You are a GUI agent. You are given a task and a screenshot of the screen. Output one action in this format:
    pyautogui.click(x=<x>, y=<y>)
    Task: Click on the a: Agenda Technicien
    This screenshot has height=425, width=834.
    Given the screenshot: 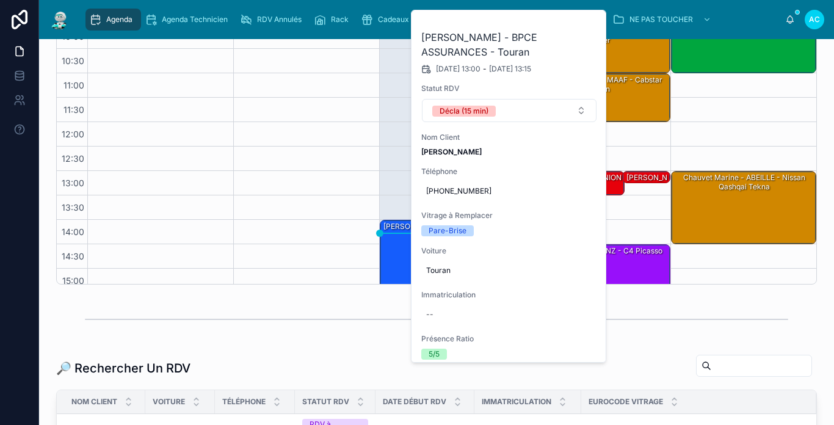 What is the action you would take?
    pyautogui.click(x=189, y=20)
    